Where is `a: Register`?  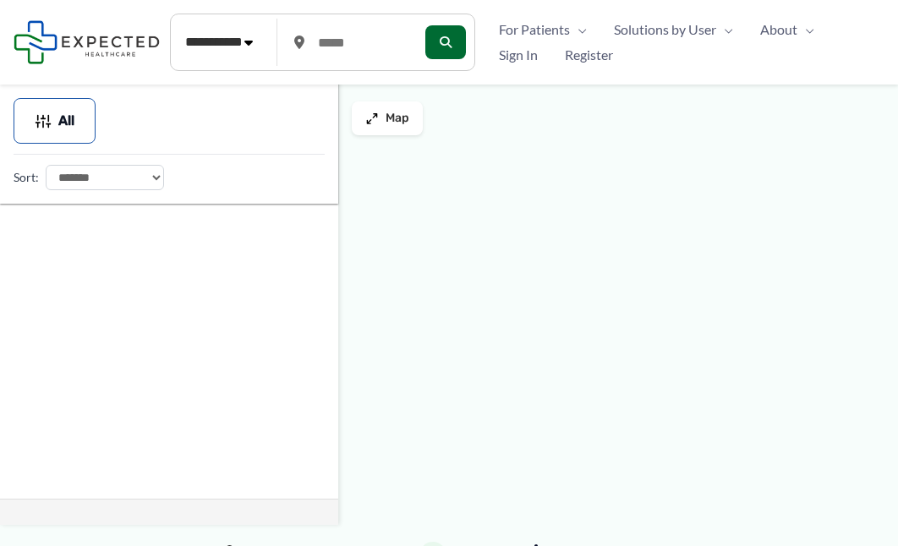 a: Register is located at coordinates (588, 55).